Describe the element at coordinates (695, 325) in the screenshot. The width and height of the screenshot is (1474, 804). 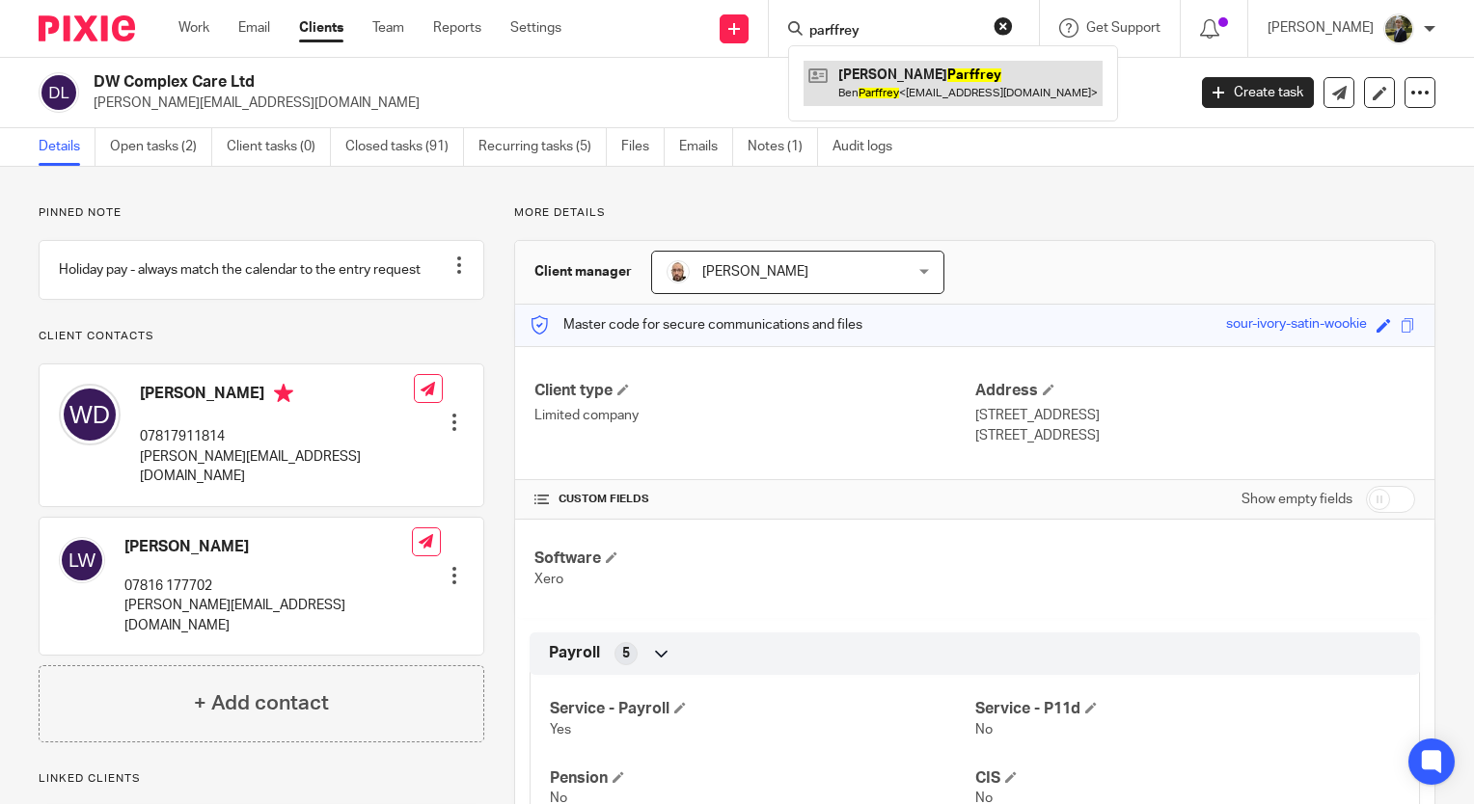
I see `p: Master code for secure communications and files` at that location.